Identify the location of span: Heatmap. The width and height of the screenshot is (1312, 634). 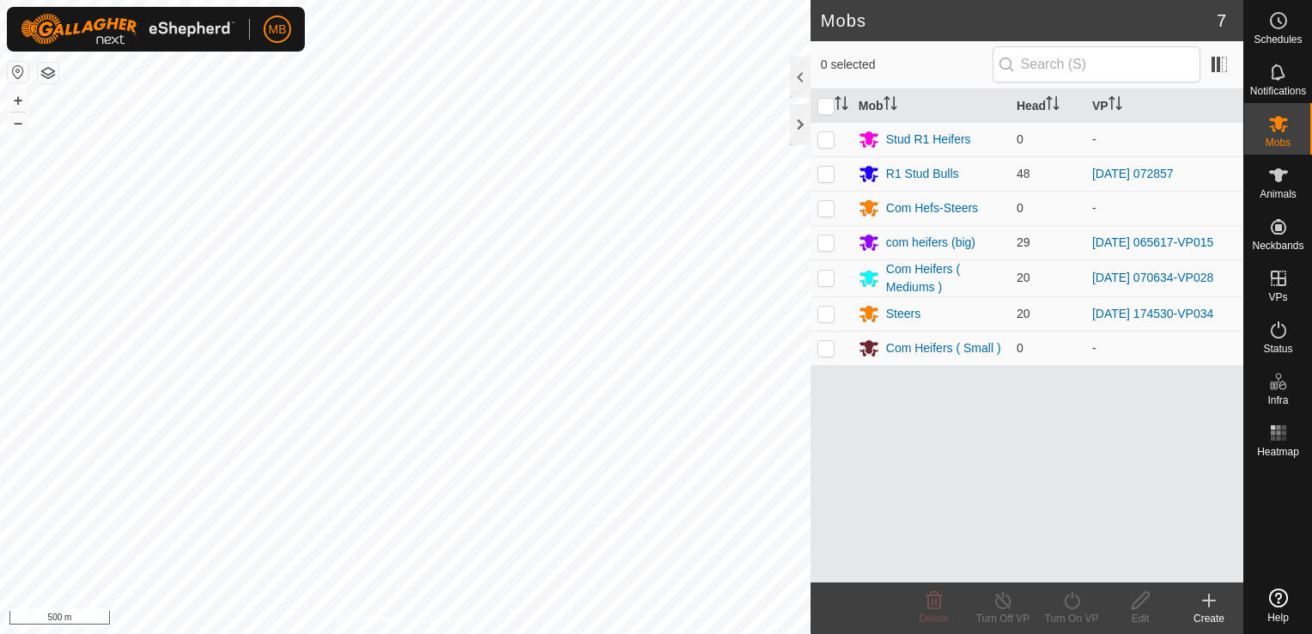
(1278, 452).